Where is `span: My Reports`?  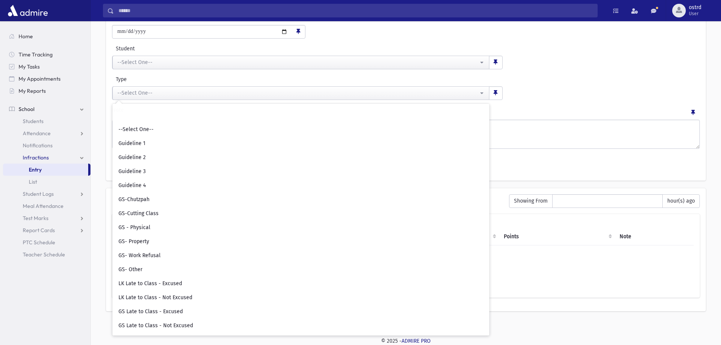 span: My Reports is located at coordinates (32, 91).